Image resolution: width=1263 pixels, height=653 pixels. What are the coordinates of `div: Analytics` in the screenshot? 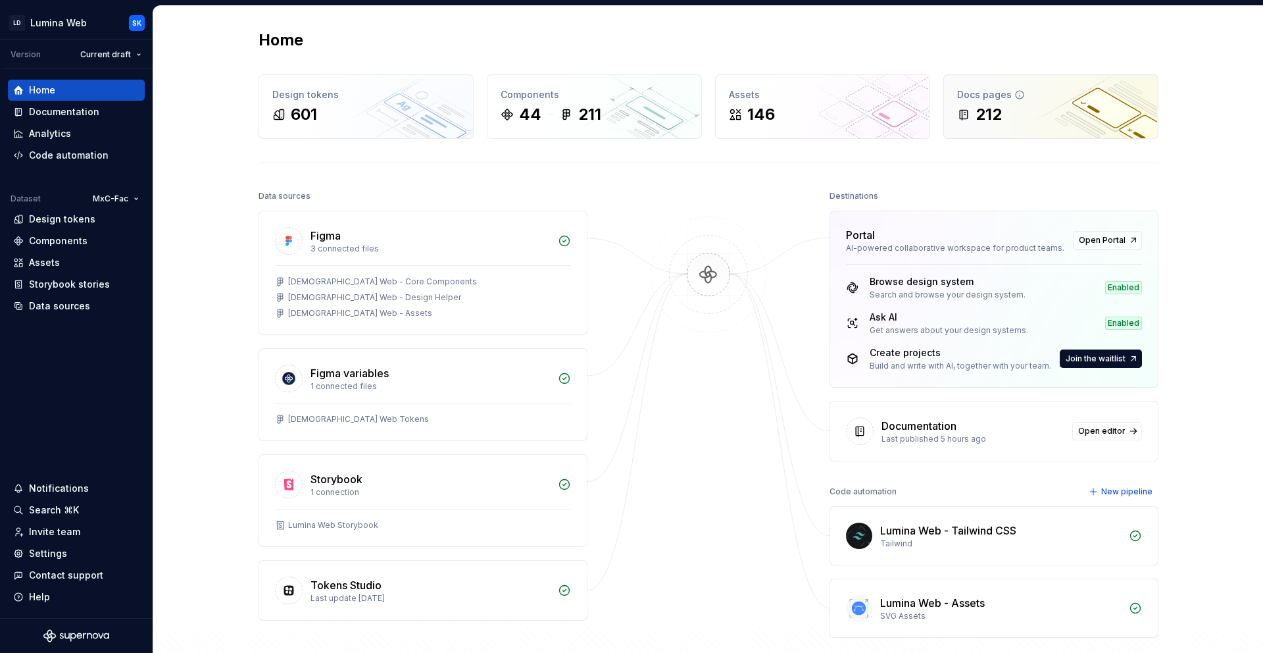 It's located at (50, 134).